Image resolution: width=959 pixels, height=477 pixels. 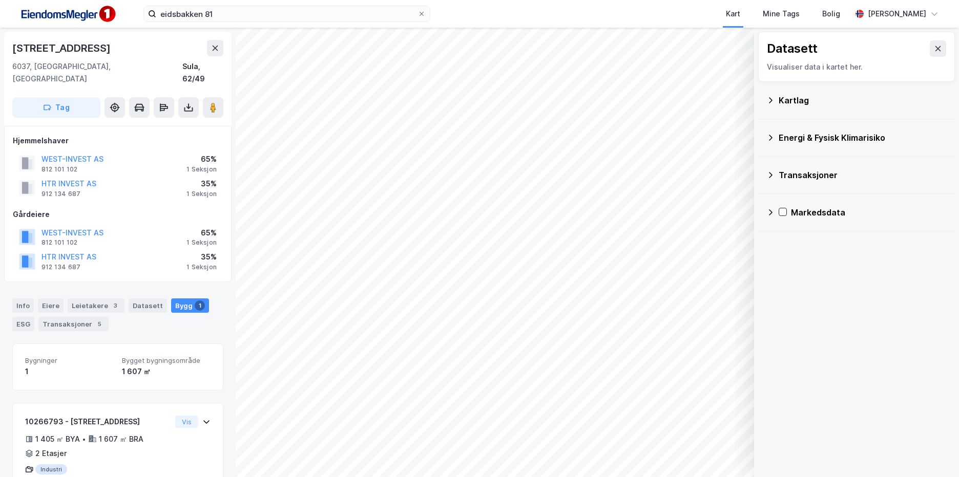 I want to click on div: Sula, 62/49, so click(x=203, y=73).